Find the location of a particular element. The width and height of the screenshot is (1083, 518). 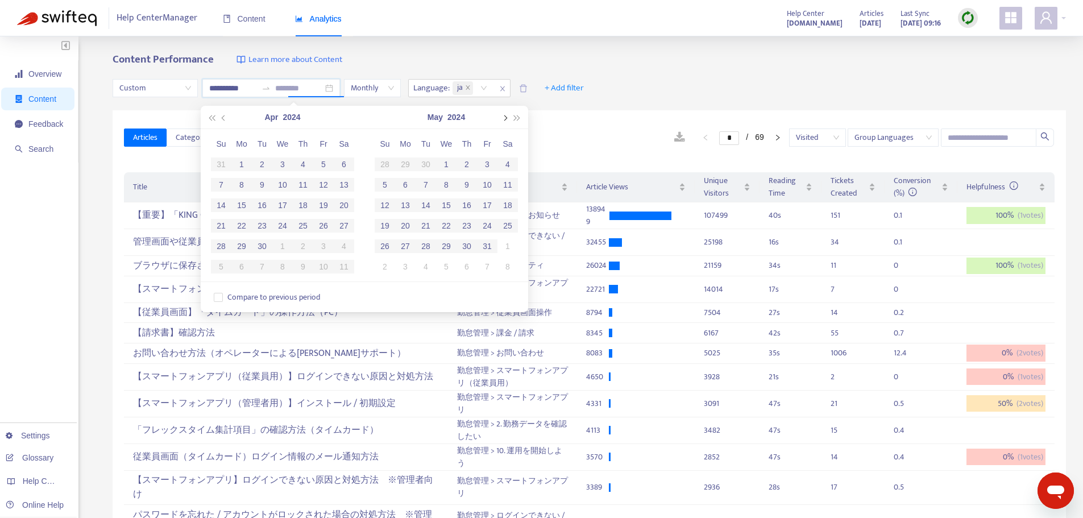

div: 【重要】「KING OF TIME 勤怠管理」：新ドメインへの移行に関するご案内 is located at coordinates (285, 215).